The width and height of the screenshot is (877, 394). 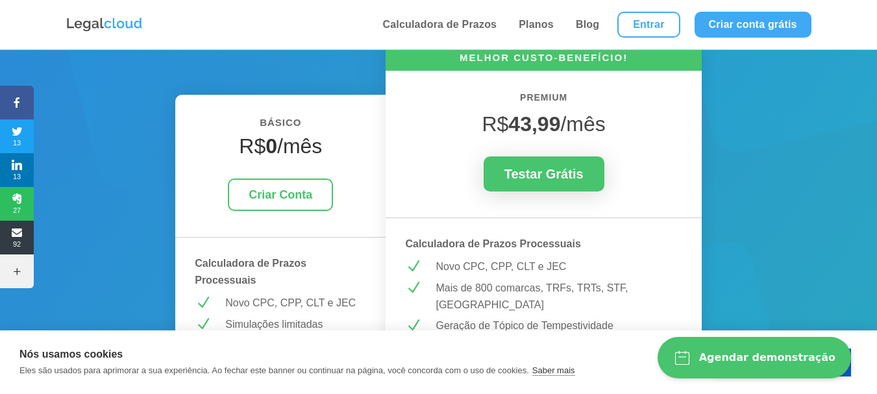 What do you see at coordinates (753, 25) in the screenshot?
I see `a: Criar conta grátis` at bounding box center [753, 25].